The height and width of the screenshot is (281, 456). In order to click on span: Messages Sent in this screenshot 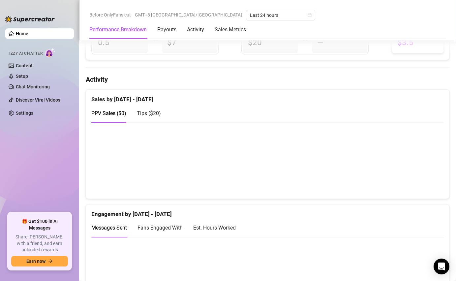, I will do `click(109, 228)`.